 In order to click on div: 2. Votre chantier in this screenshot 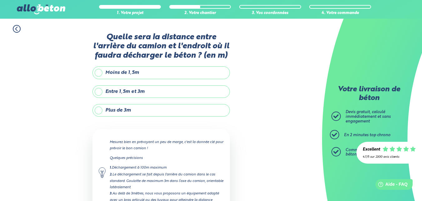, I will do `click(200, 13)`.